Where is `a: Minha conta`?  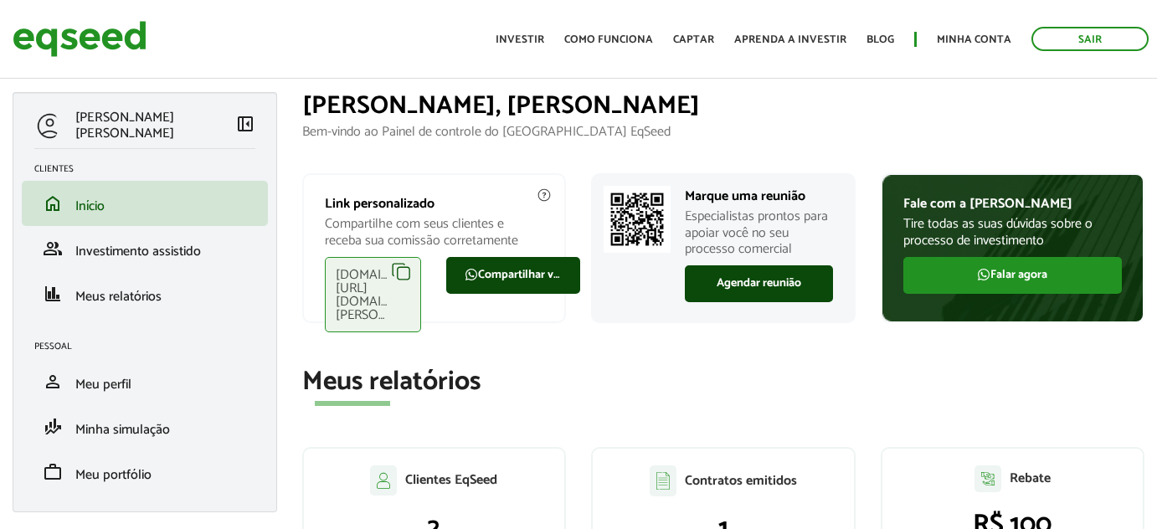 a: Minha conta is located at coordinates (974, 39).